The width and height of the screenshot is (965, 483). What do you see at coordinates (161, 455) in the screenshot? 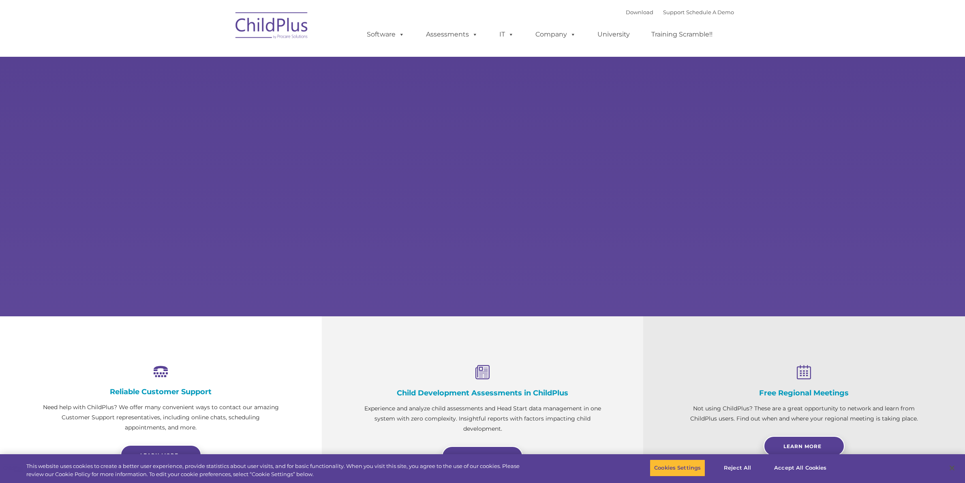
I see `a: Learn more` at bounding box center [161, 455].